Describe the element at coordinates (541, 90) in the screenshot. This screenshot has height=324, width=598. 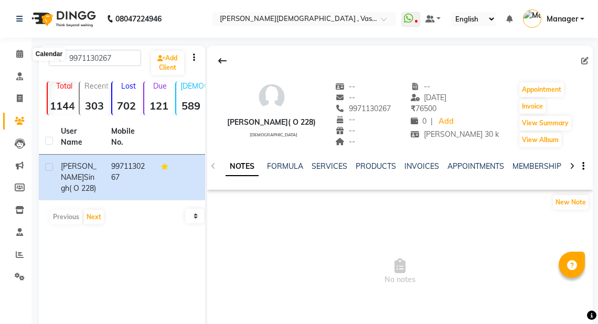
I see `button: Appointment` at that location.